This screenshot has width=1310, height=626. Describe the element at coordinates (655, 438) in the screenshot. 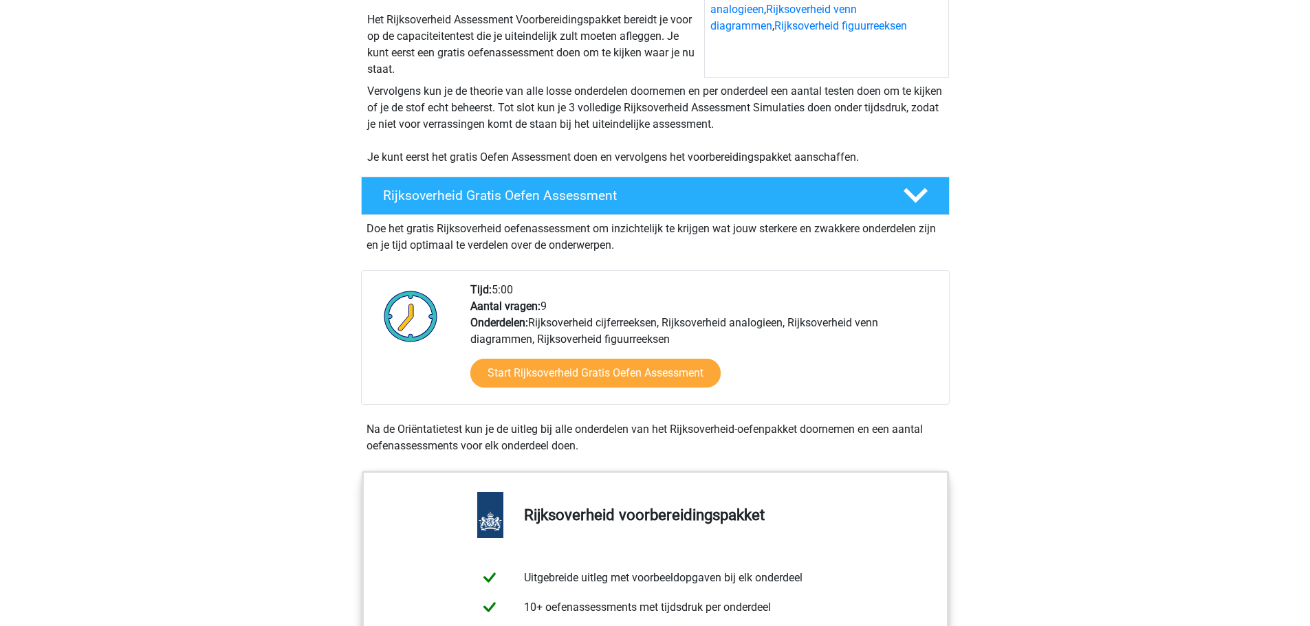

I see `div: Na de Oriëntatietest kun je de uitleg bij alle onderdelen van het Rijksoverheid-oefenpakket doorn...` at that location.